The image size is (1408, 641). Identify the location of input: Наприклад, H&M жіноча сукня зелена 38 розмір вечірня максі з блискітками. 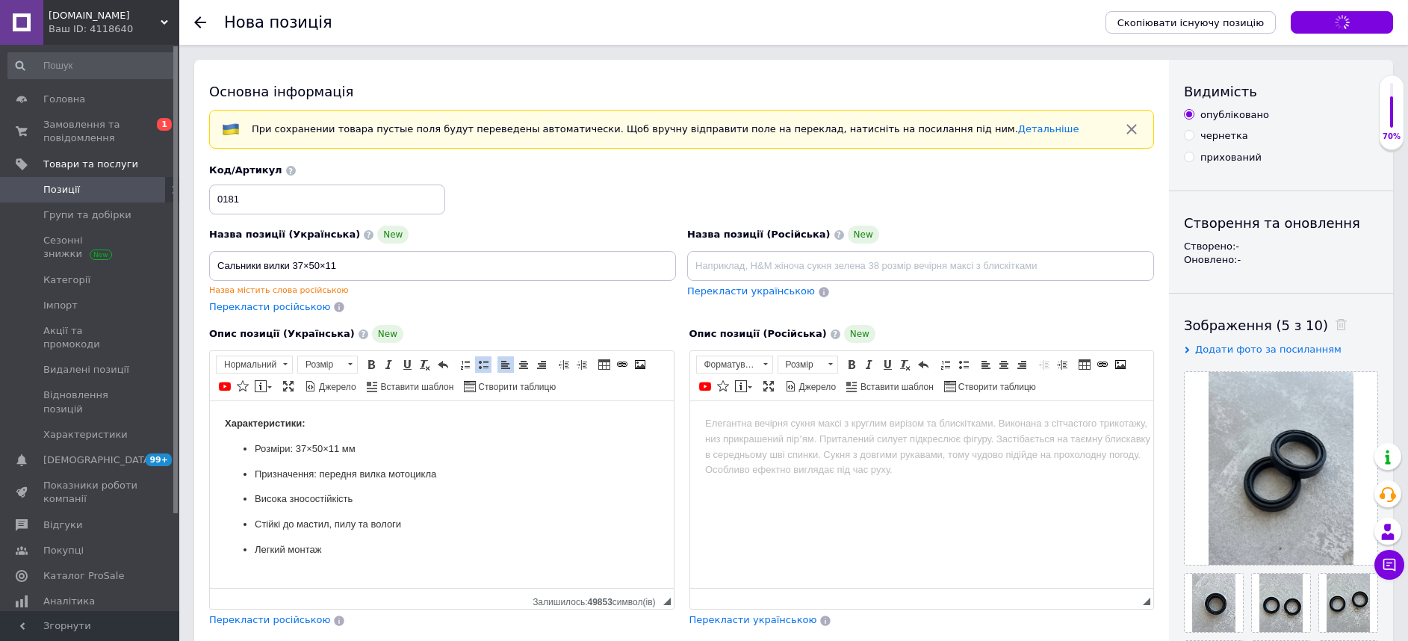
(920, 266).